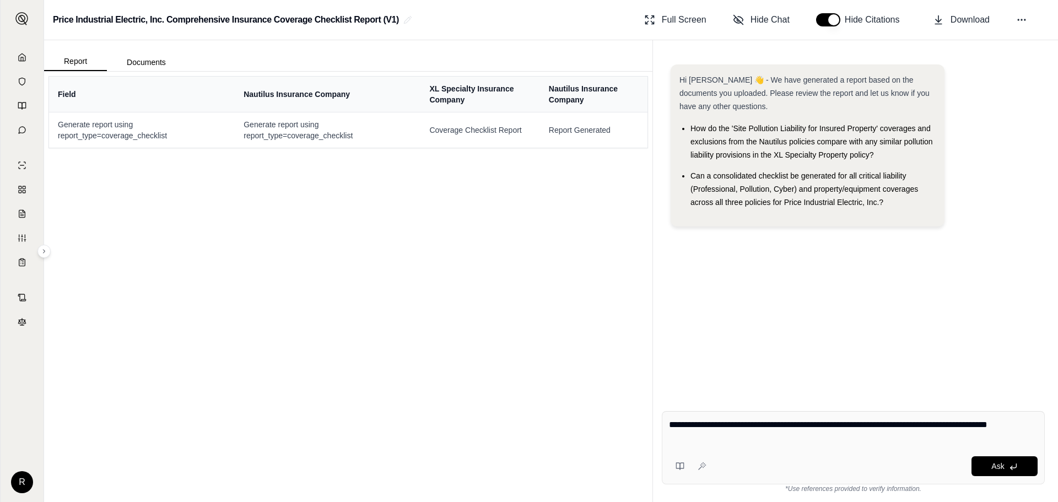 The image size is (1058, 502). Describe the element at coordinates (22, 262) in the screenshot. I see `a: Coverage Table` at that location.